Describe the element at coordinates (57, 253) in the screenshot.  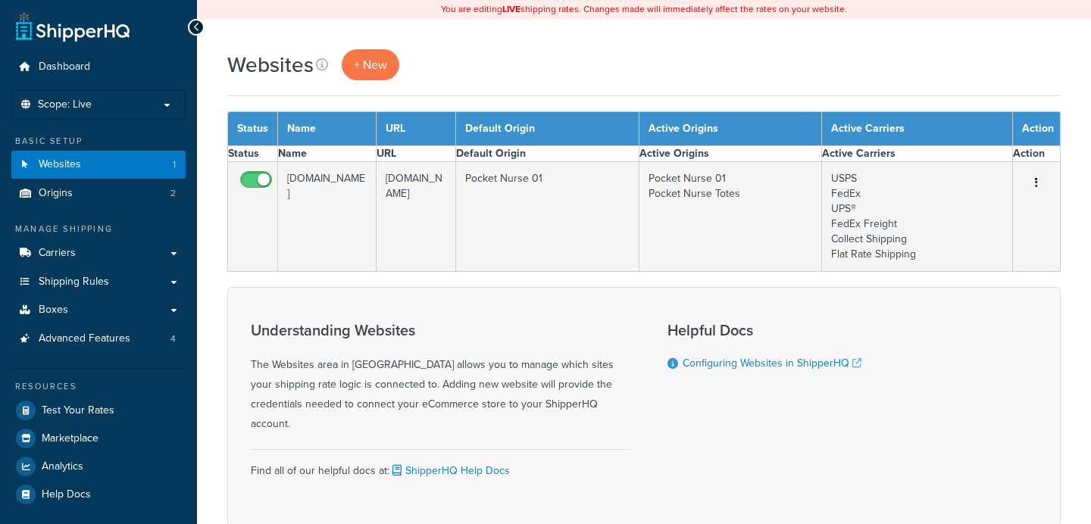
I see `span: Carriers` at that location.